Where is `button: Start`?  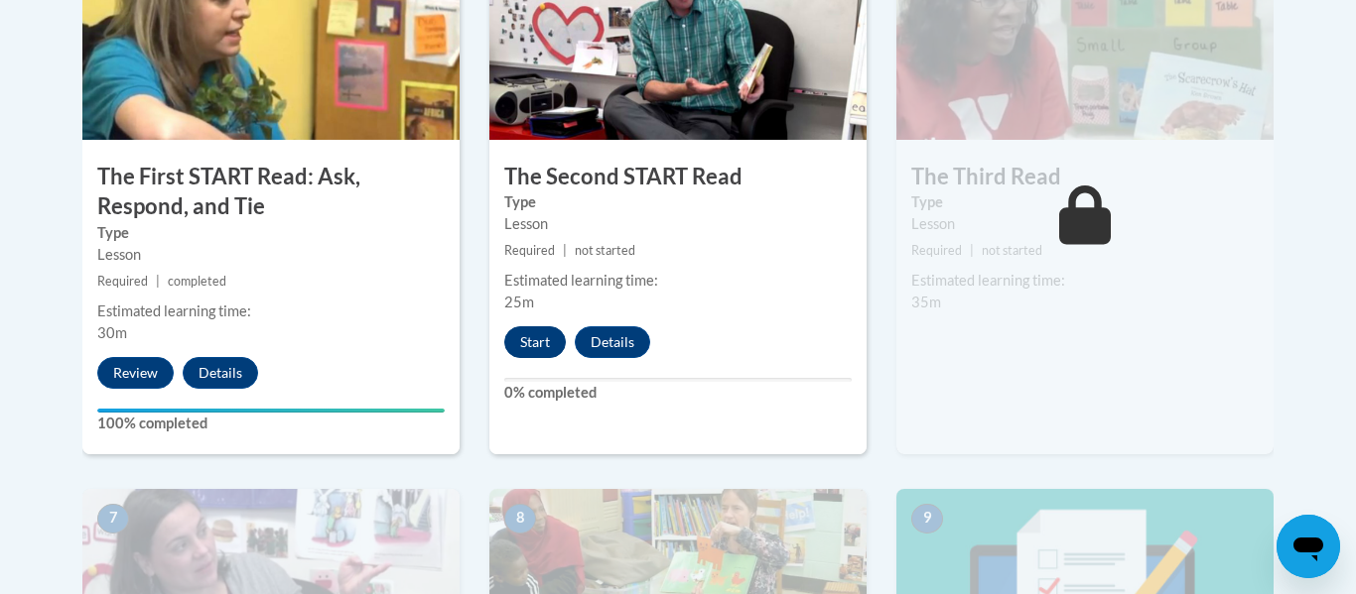 button: Start is located at coordinates (535, 342).